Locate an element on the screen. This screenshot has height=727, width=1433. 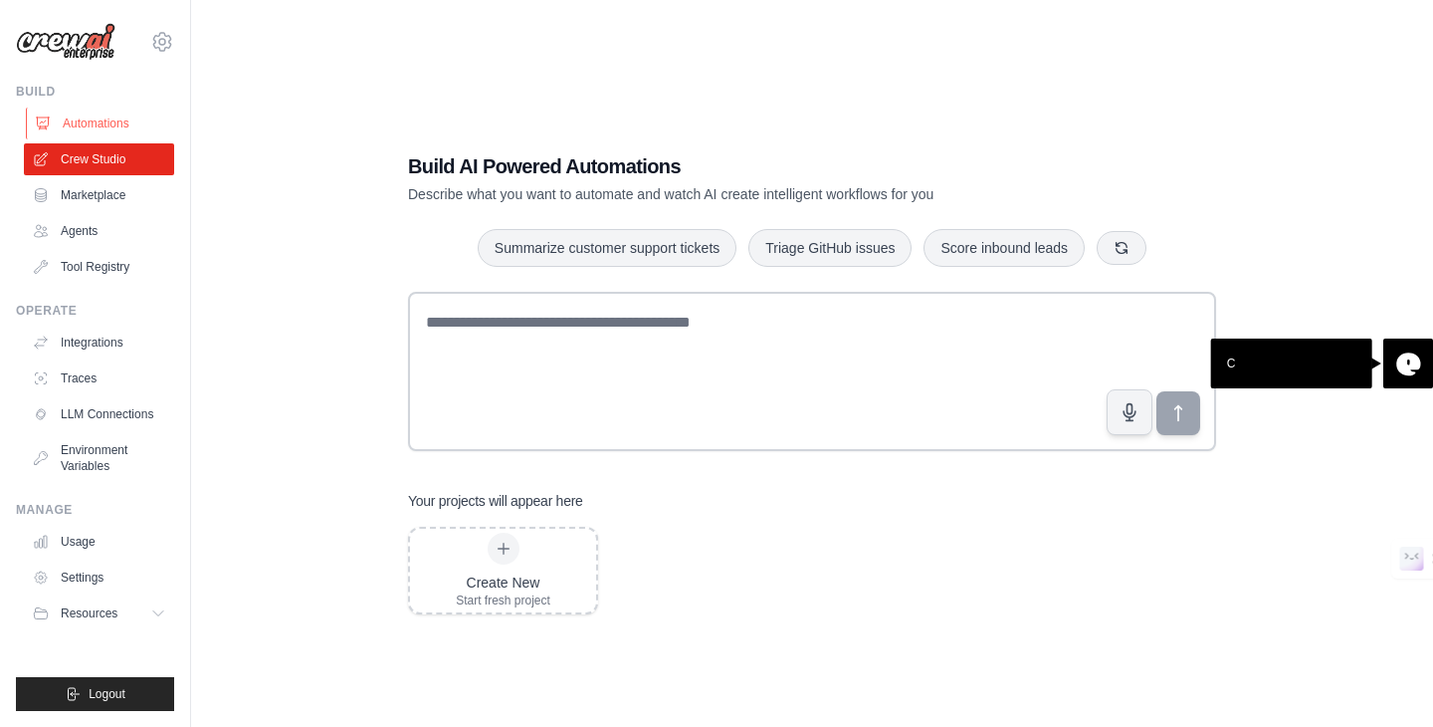
p: Describe what you want to automate and watch AI create intelligent workflows for you is located at coordinates (742, 194).